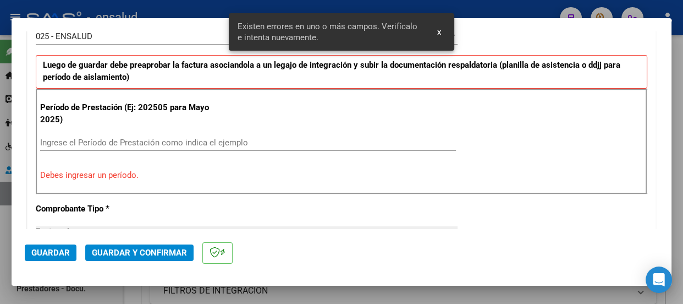 The width and height of the screenshot is (683, 304). What do you see at coordinates (51, 252) in the screenshot?
I see `span: Guardar` at bounding box center [51, 252].